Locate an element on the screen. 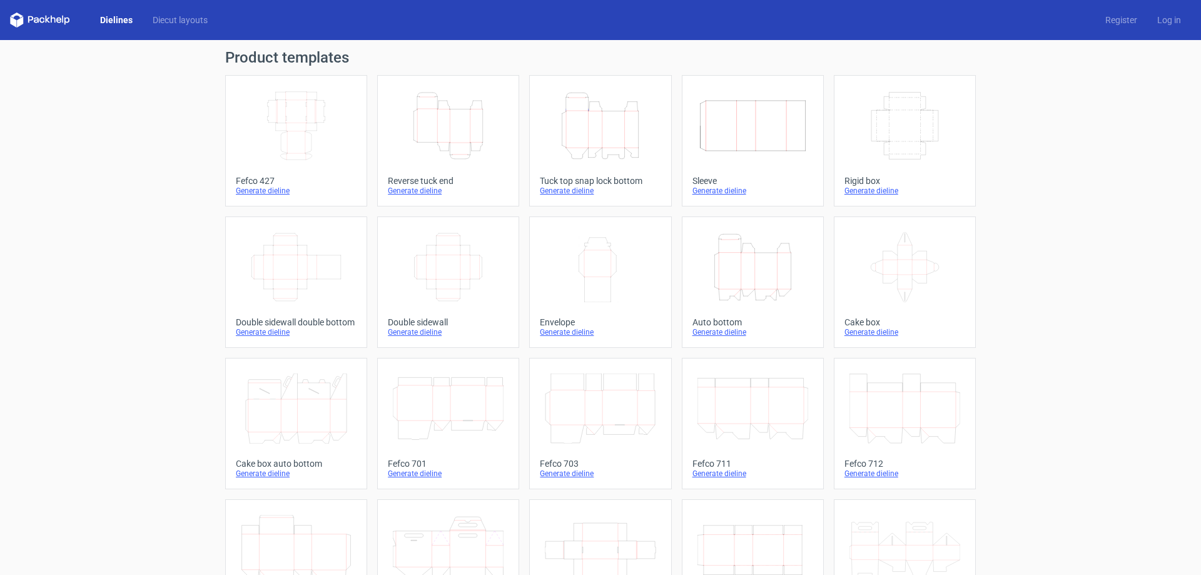  a: Tuck top snap lock bottomGenerate dieline is located at coordinates (600, 141).